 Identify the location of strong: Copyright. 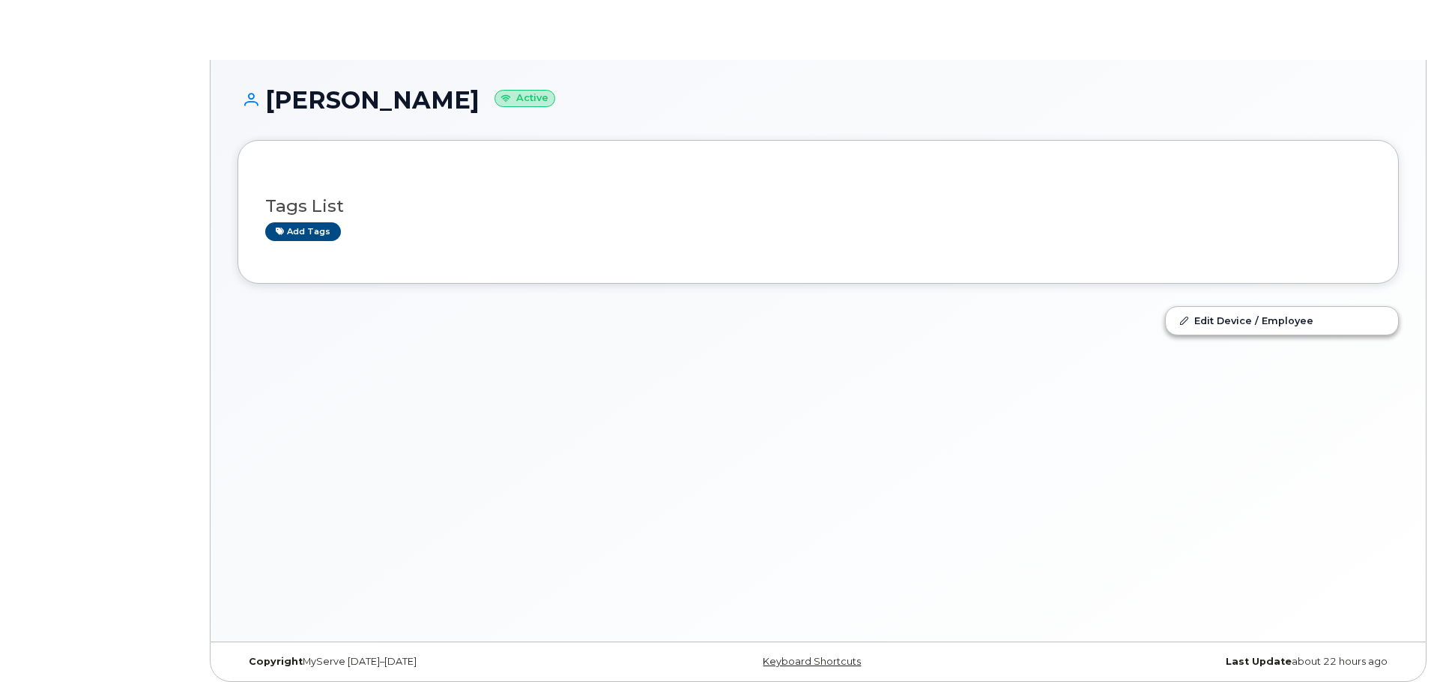
(276, 661).